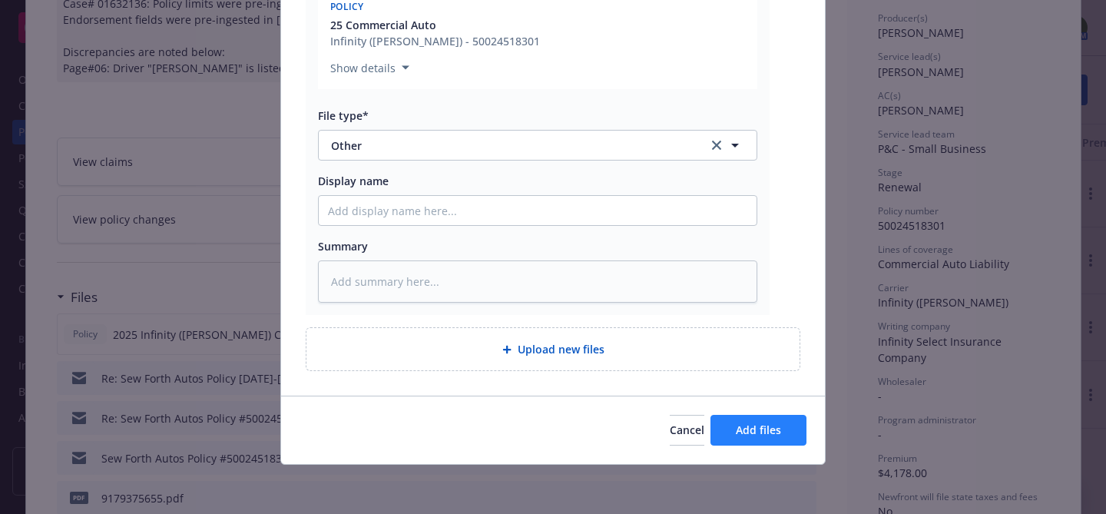  Describe the element at coordinates (758, 429) in the screenshot. I see `span: Add files` at that location.